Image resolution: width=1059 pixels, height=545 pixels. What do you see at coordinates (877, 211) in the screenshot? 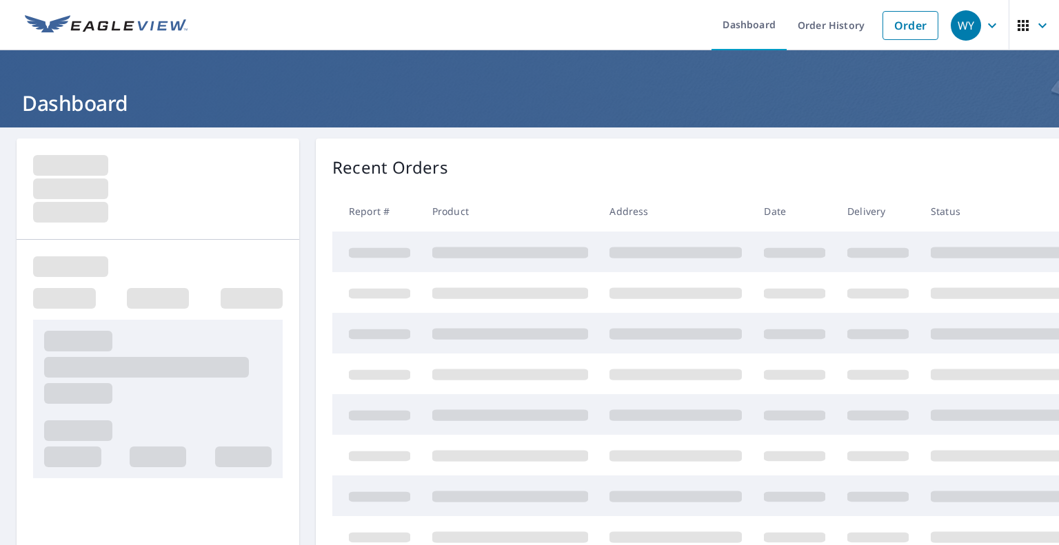
I see `th: Delivery` at bounding box center [877, 211].